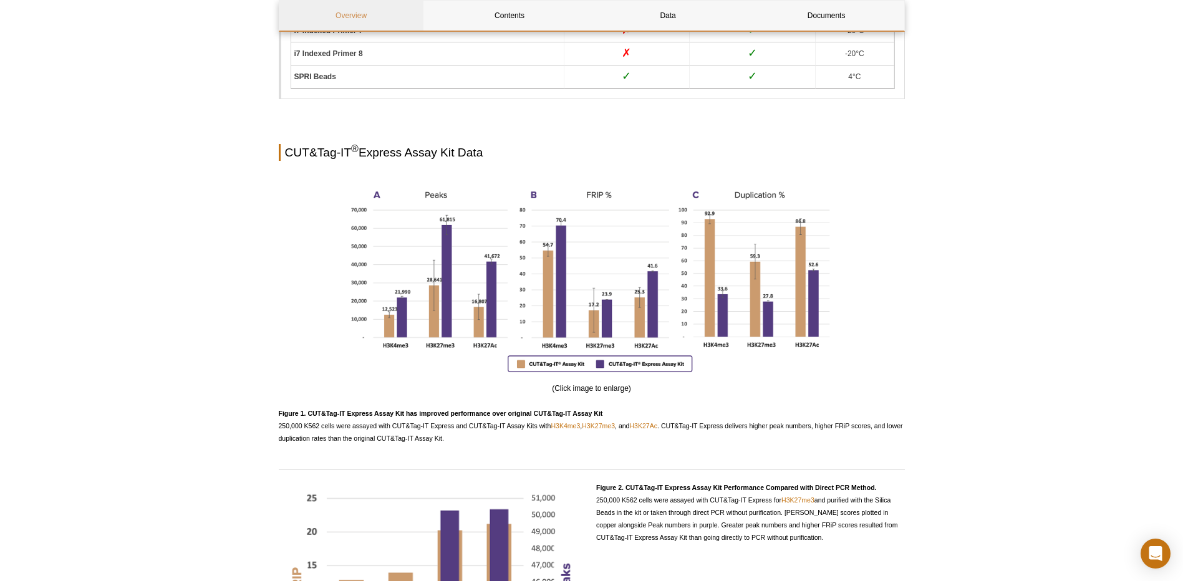 Image resolution: width=1183 pixels, height=581 pixels. Describe the element at coordinates (592, 281) in the screenshot. I see `img: Improved performance` at that location.